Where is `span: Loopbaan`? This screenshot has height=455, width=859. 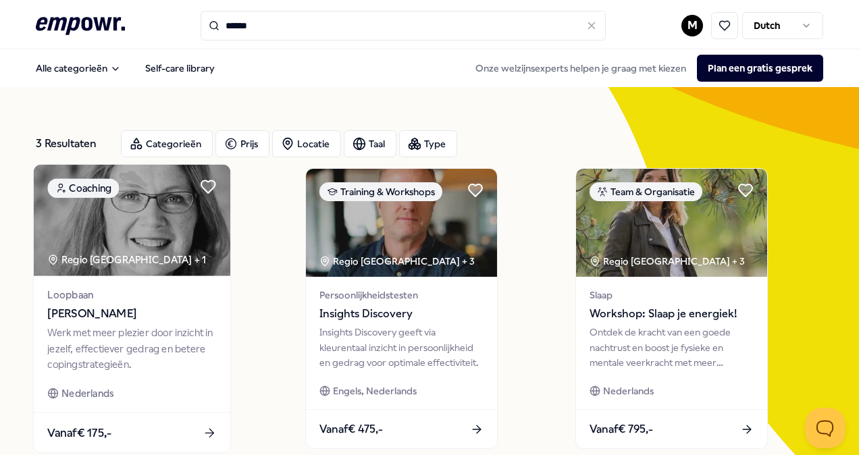
span: Loopbaan is located at coordinates (132, 294).